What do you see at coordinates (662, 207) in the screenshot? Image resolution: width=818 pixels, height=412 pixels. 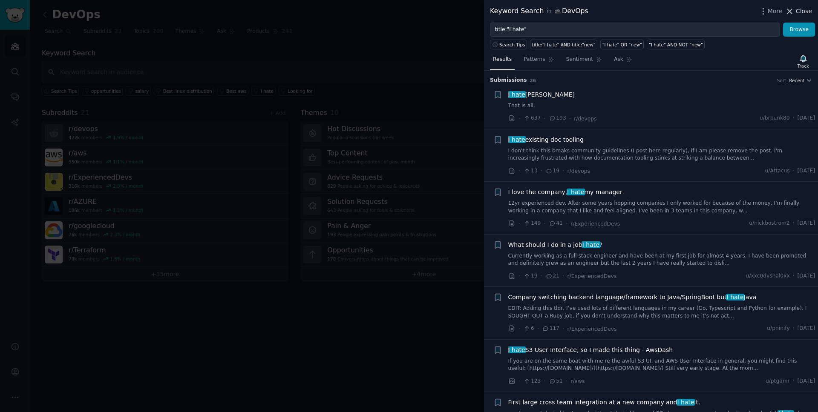 I see `a: 12yr experienced dev. After some years hopping companies I only worked for because of the money, ...` at bounding box center [662, 207].